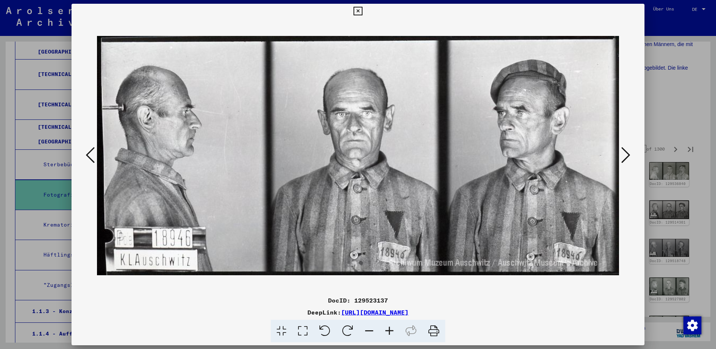  Describe the element at coordinates (358, 156) in the screenshot. I see `img: 001.jpg` at that location.